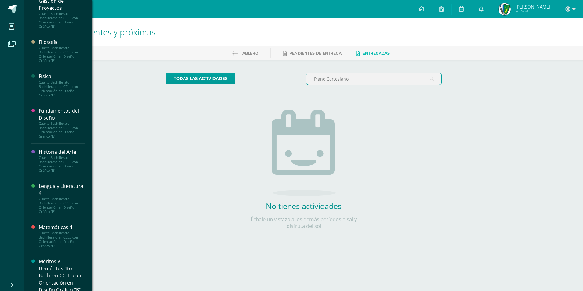  Describe the element at coordinates (249, 53) in the screenshot. I see `span: Tablero` at that location.